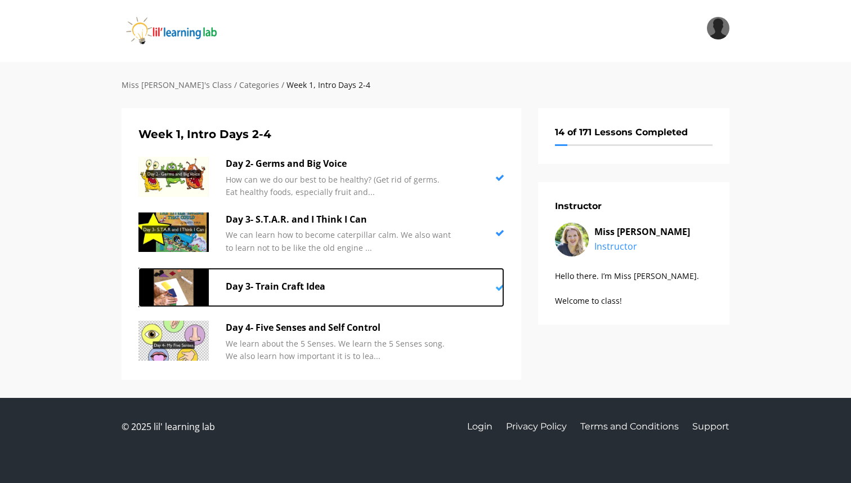 The height and width of the screenshot is (483, 851). I want to click on p: Day 3- S.T.A.R. and I Think I Can, so click(338, 220).